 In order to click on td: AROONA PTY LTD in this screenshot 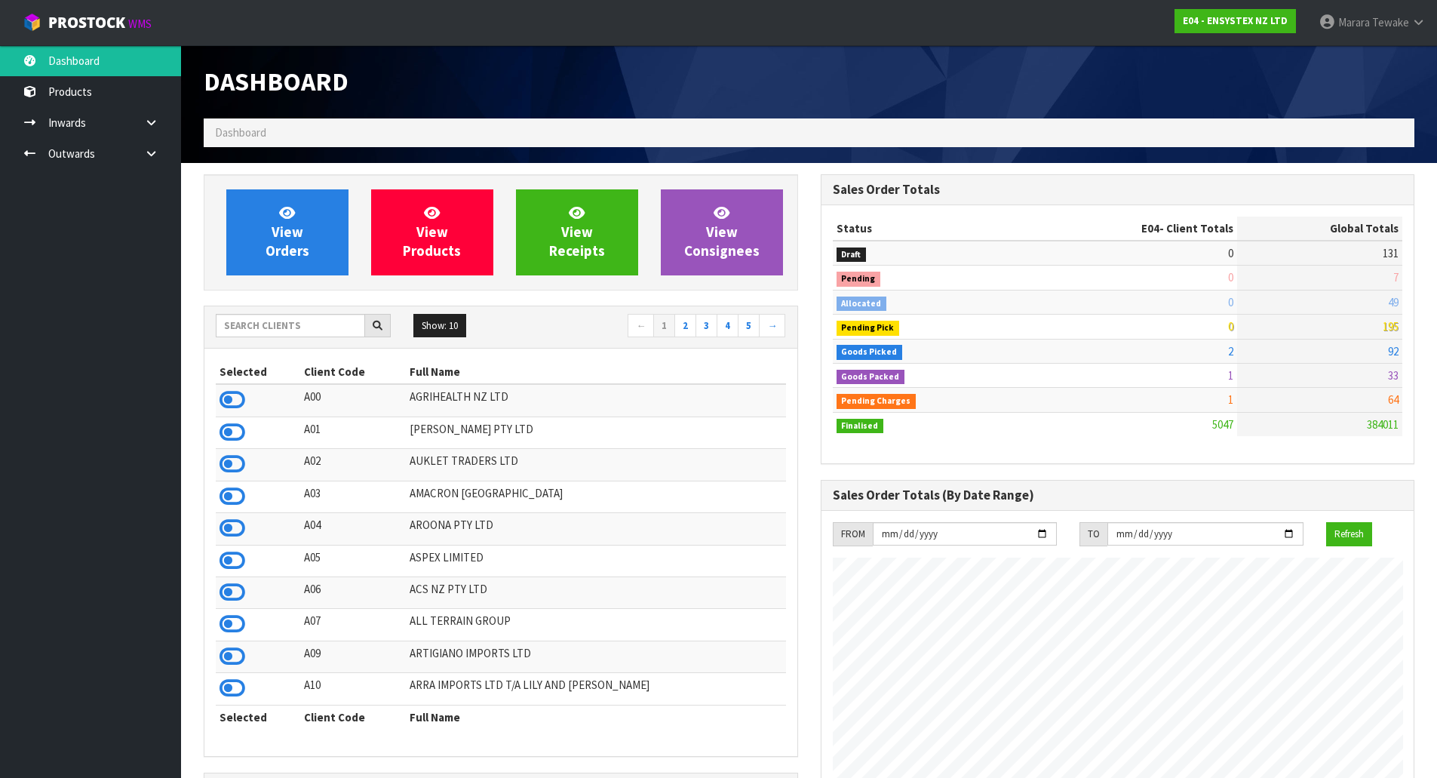, I will do `click(596, 529)`.